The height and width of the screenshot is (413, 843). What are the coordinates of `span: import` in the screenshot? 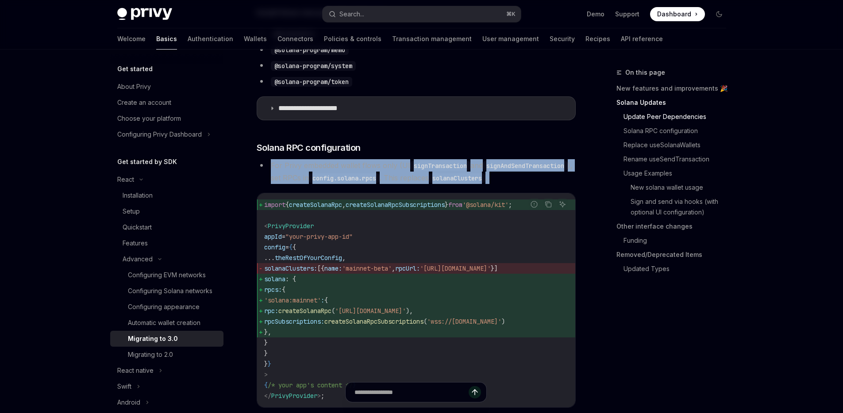 It's located at (275, 205).